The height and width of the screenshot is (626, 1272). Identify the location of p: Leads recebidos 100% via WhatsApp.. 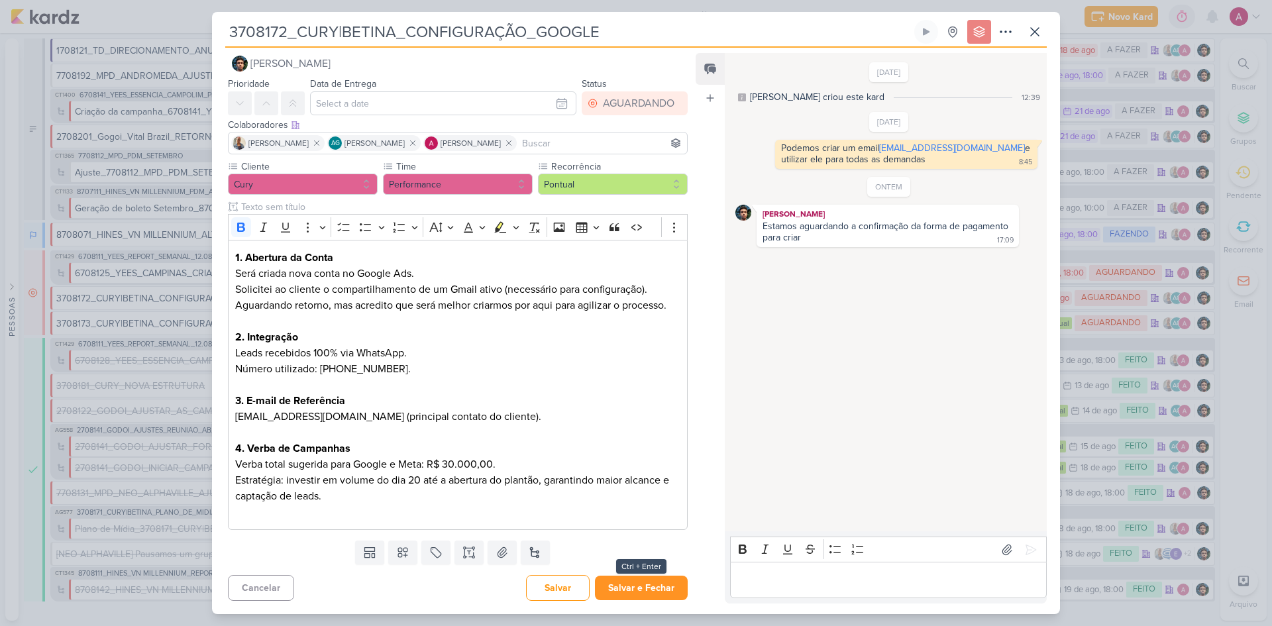
(458, 353).